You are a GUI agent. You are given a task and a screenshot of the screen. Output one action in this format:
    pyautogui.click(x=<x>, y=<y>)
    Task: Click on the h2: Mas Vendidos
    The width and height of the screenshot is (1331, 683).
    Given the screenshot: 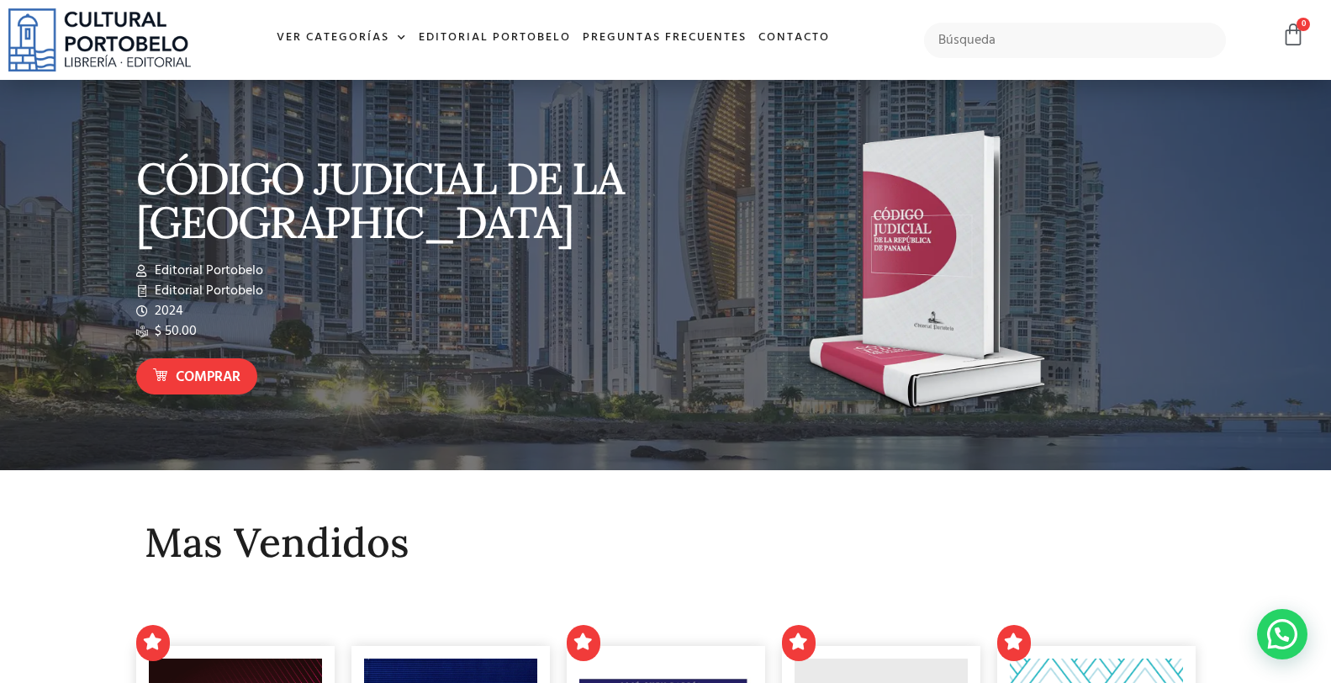 What is the action you would take?
    pyautogui.click(x=666, y=542)
    